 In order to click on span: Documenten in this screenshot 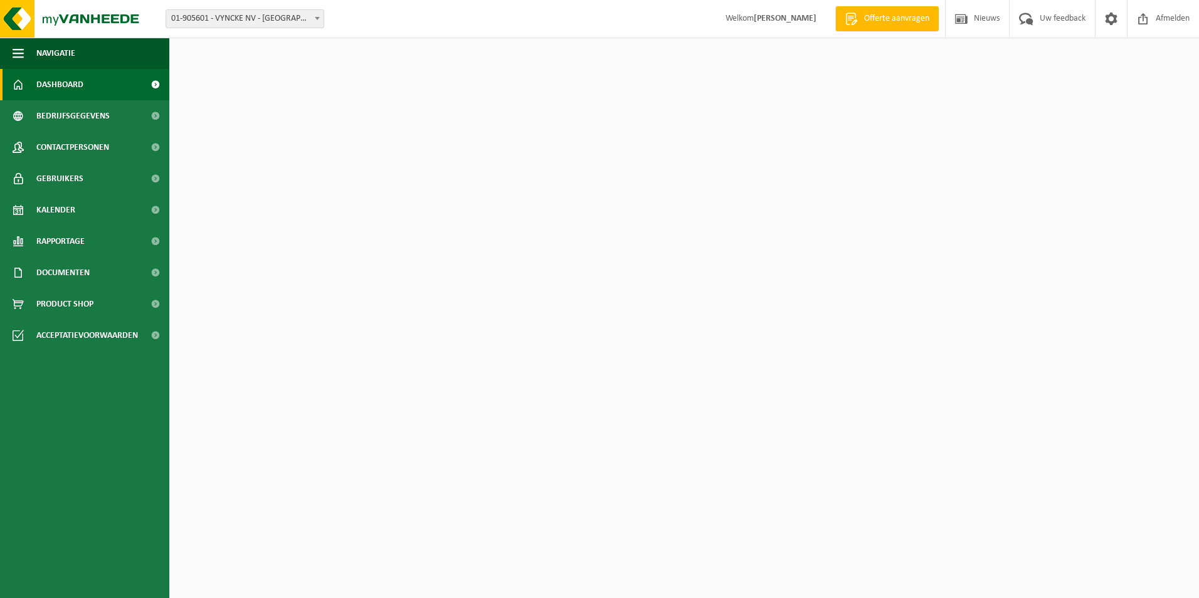, I will do `click(63, 273)`.